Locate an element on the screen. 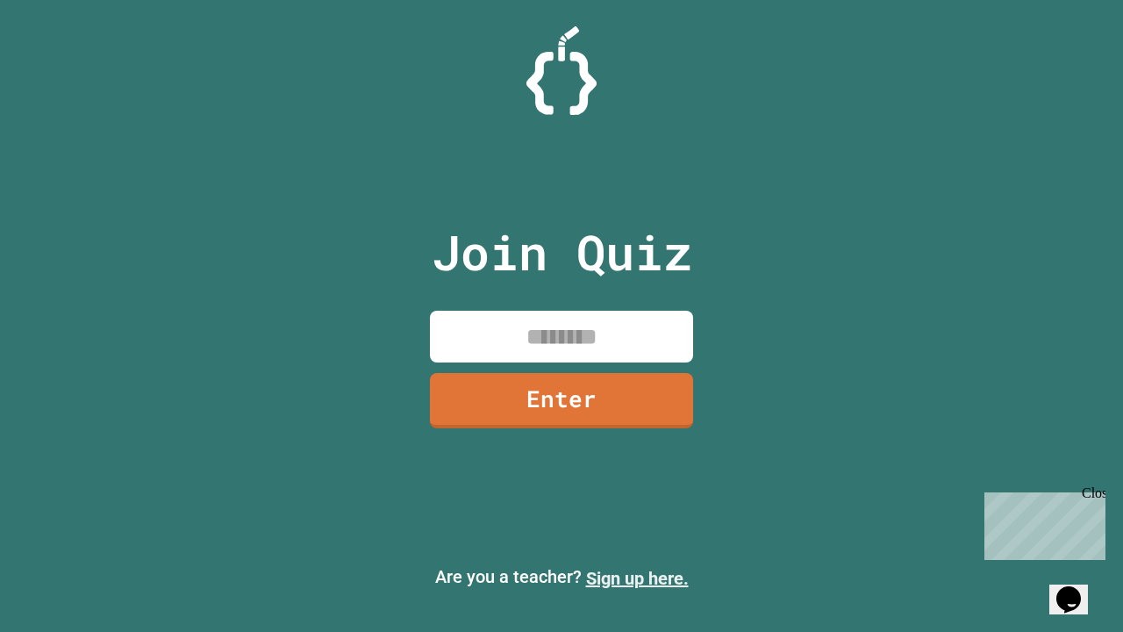  a: Enter is located at coordinates (561, 400).